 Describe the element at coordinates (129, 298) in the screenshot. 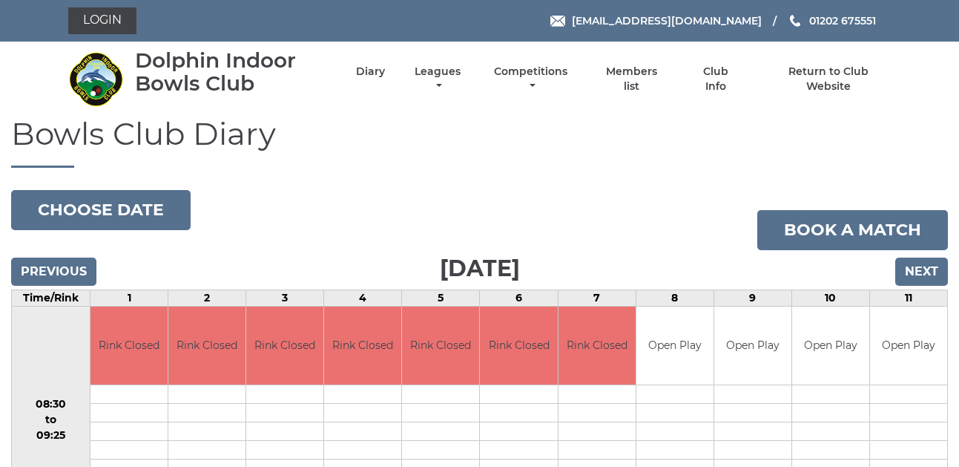

I see `td: 1` at that location.